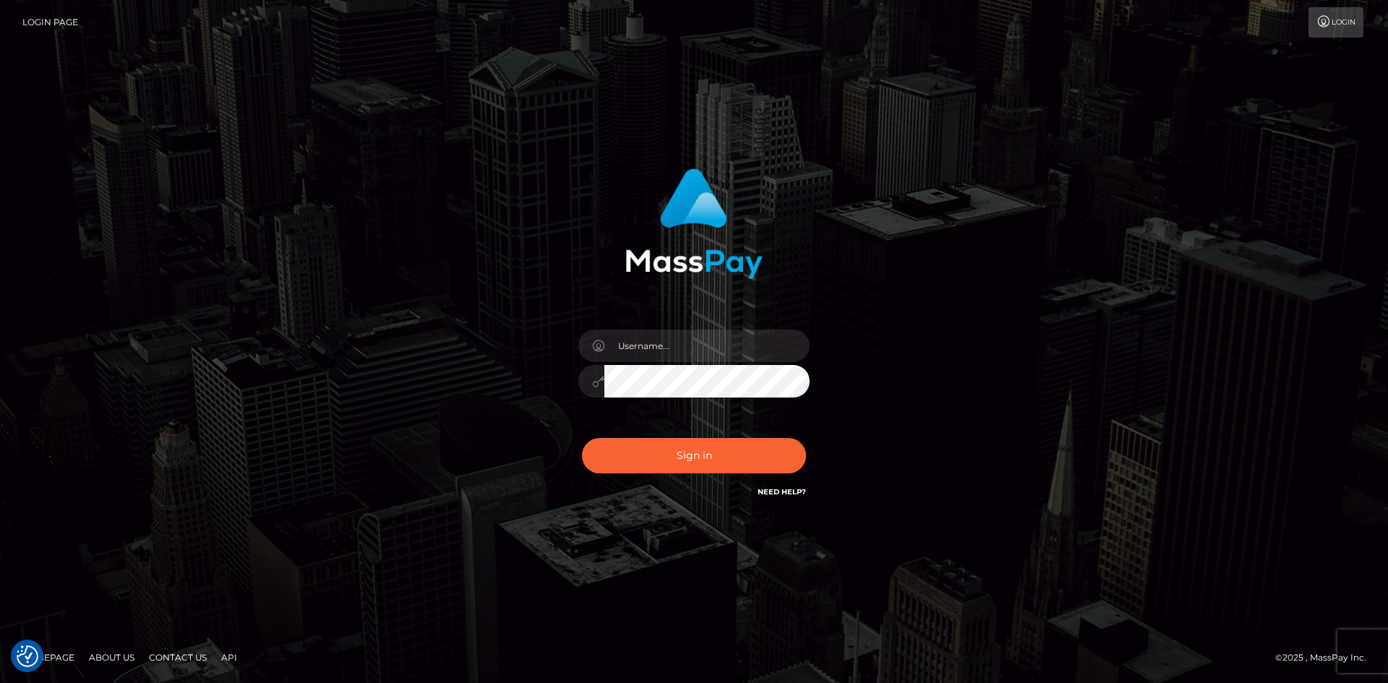  Describe the element at coordinates (48, 657) in the screenshot. I see `a: Homepage` at that location.